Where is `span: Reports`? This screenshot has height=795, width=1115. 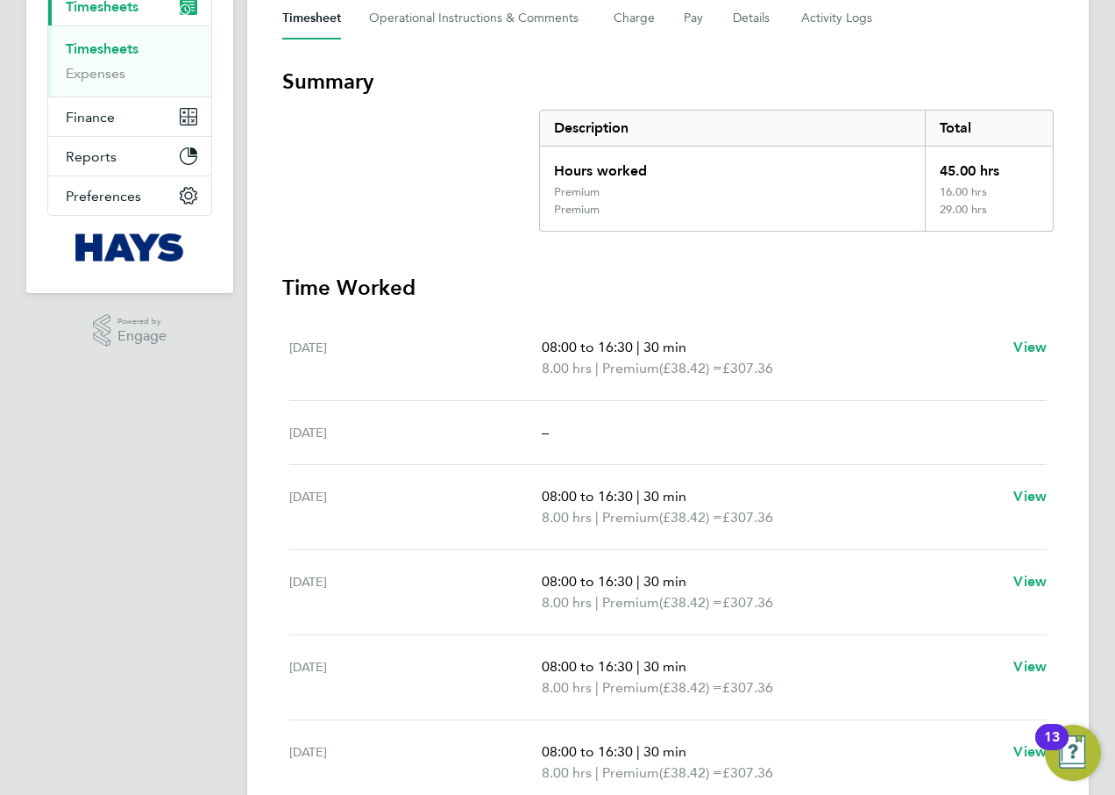 span: Reports is located at coordinates (91, 156).